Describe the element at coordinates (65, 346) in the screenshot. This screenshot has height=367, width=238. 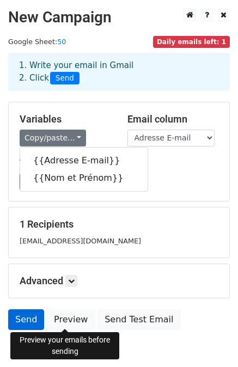
I see `div: Preview your emails before sending` at that location.